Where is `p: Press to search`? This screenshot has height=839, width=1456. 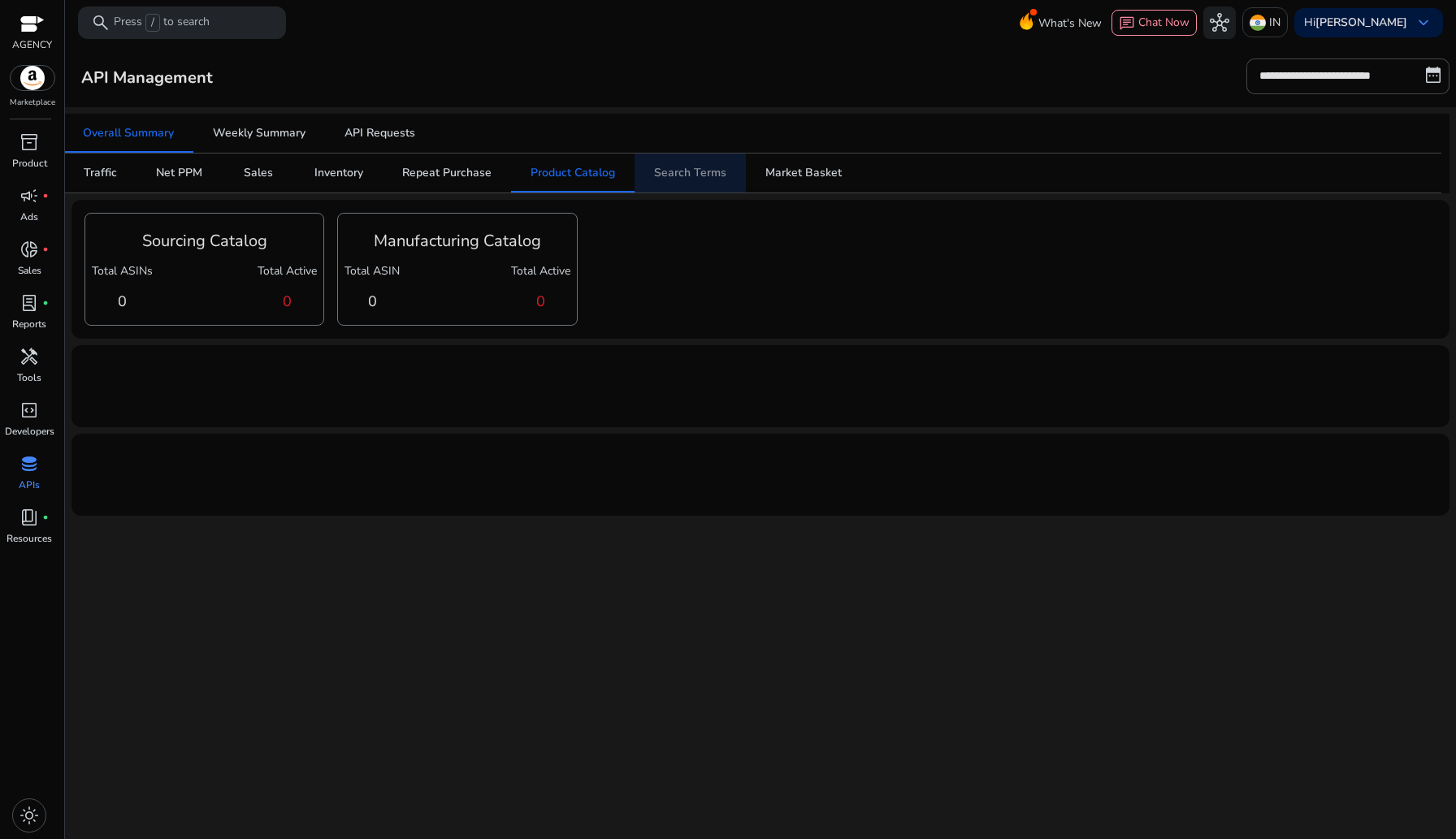 p: Press to search is located at coordinates (162, 23).